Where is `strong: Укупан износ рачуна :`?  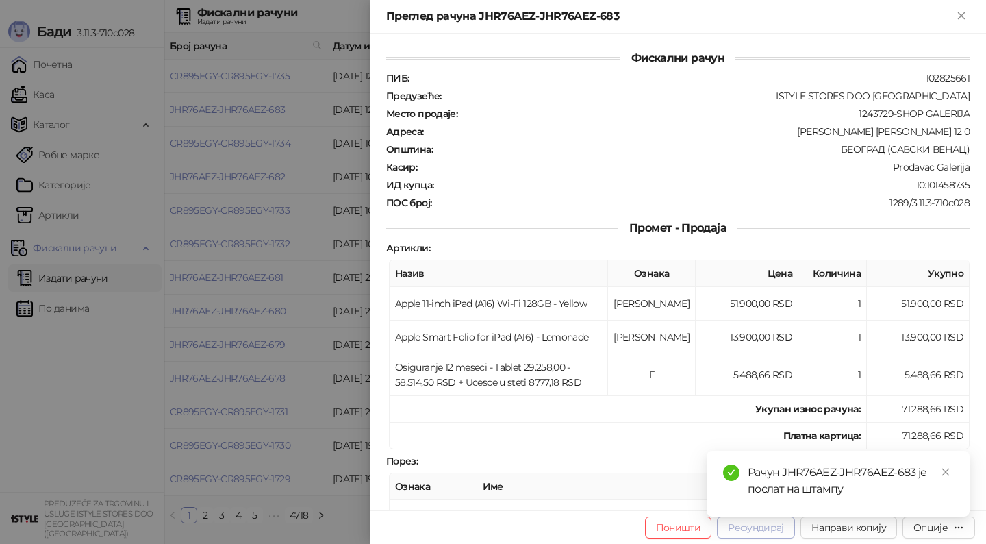
strong: Укупан износ рачуна : is located at coordinates (808, 409).